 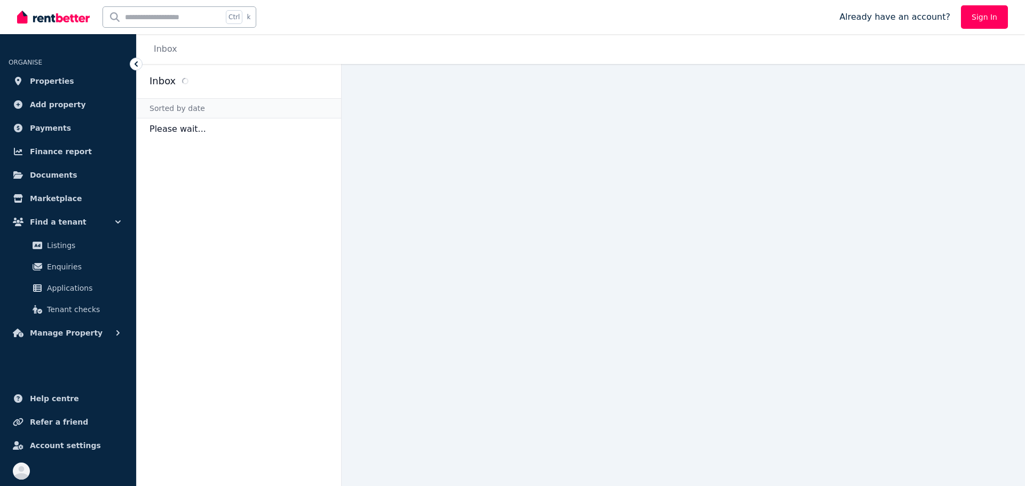 What do you see at coordinates (239, 108) in the screenshot?
I see `div: Sorted by date` at bounding box center [239, 108].